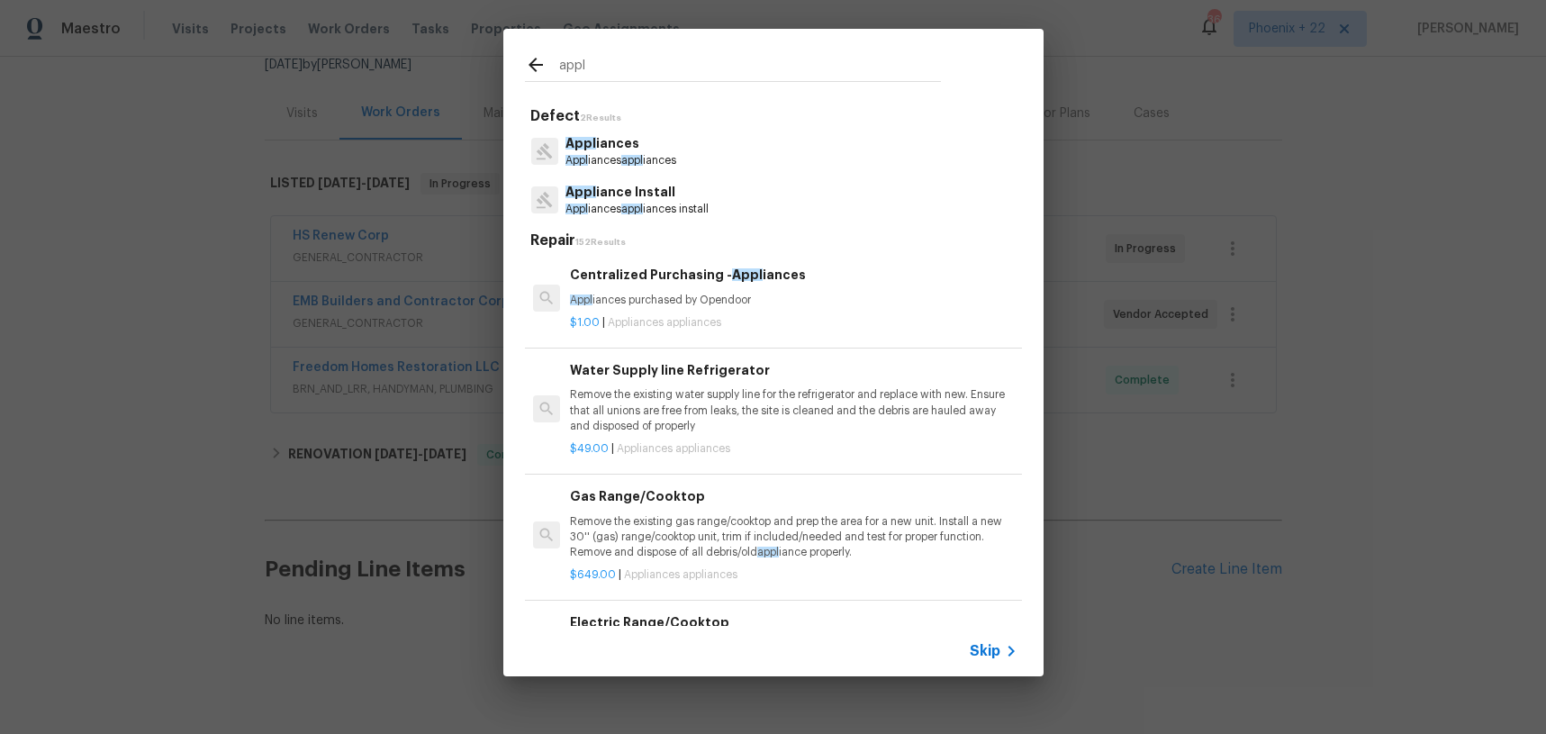  Describe the element at coordinates (750, 68) in the screenshot. I see `input: Search issues or repairs` at that location.